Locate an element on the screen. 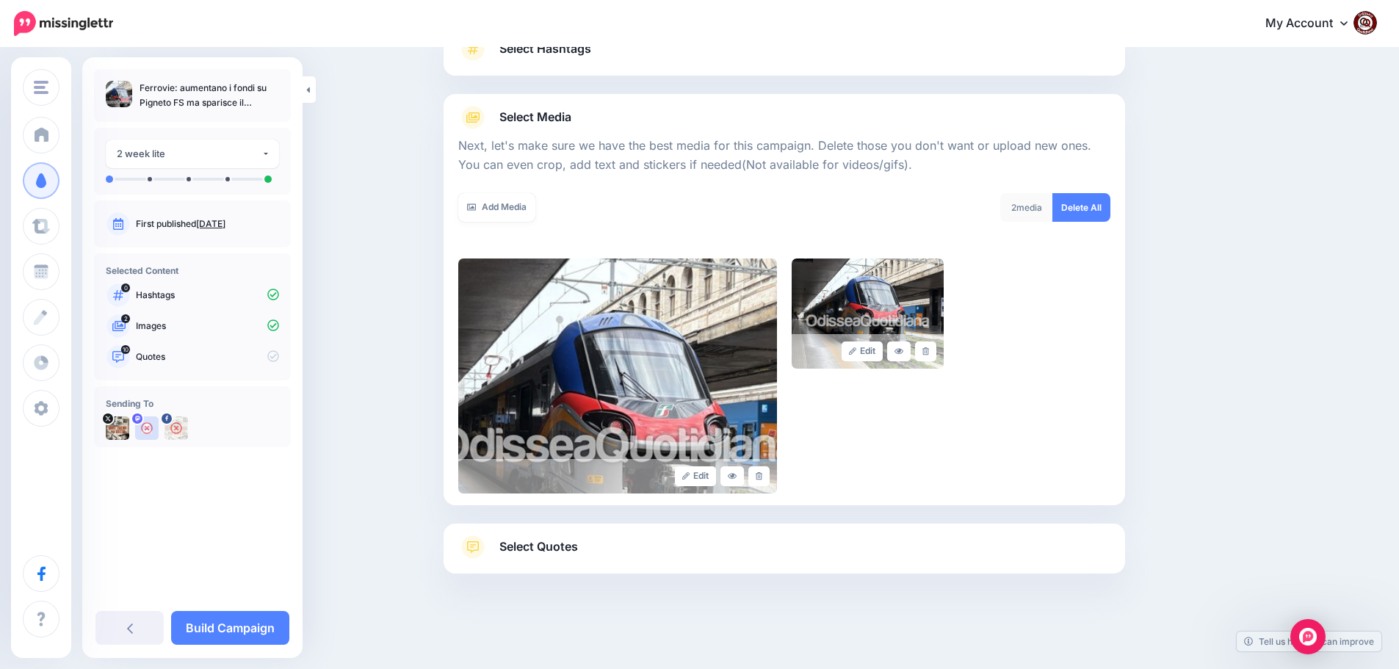 Image resolution: width=1399 pixels, height=669 pixels. a: Tell us how we can improve is located at coordinates (1309, 641).